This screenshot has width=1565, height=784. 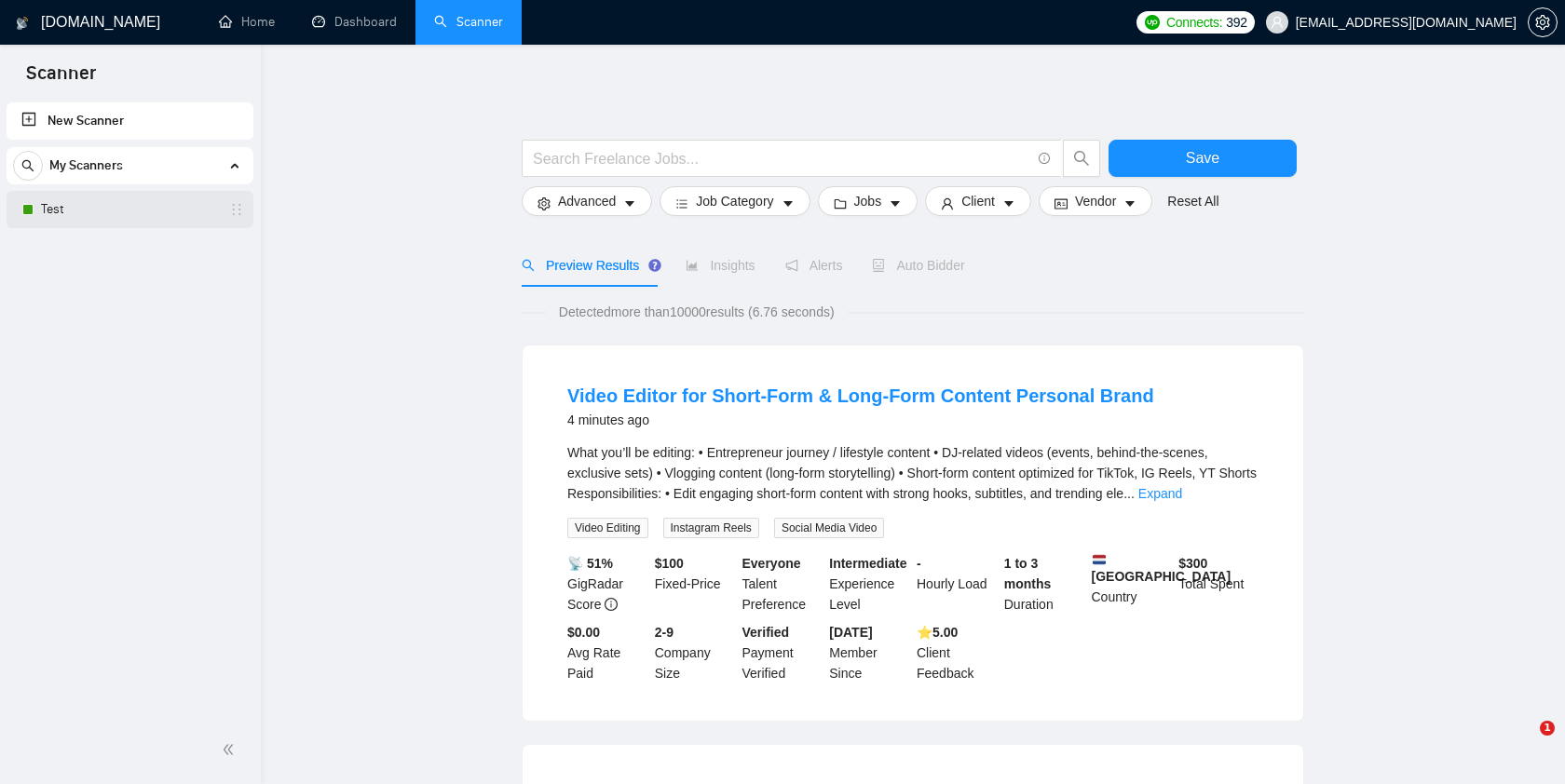 I want to click on b: 1 to 3 months, so click(x=1027, y=573).